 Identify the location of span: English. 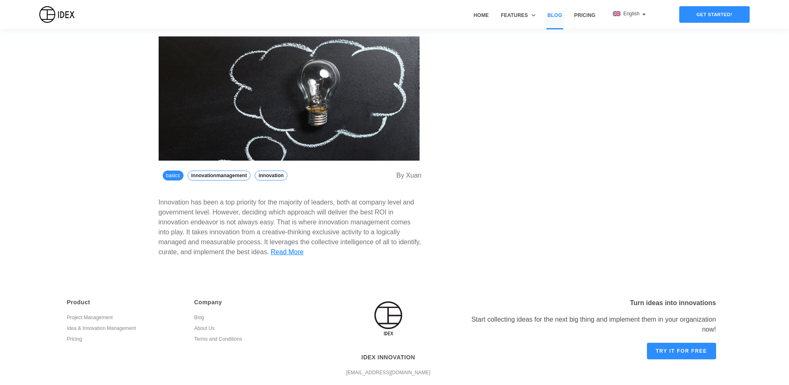
(632, 14).